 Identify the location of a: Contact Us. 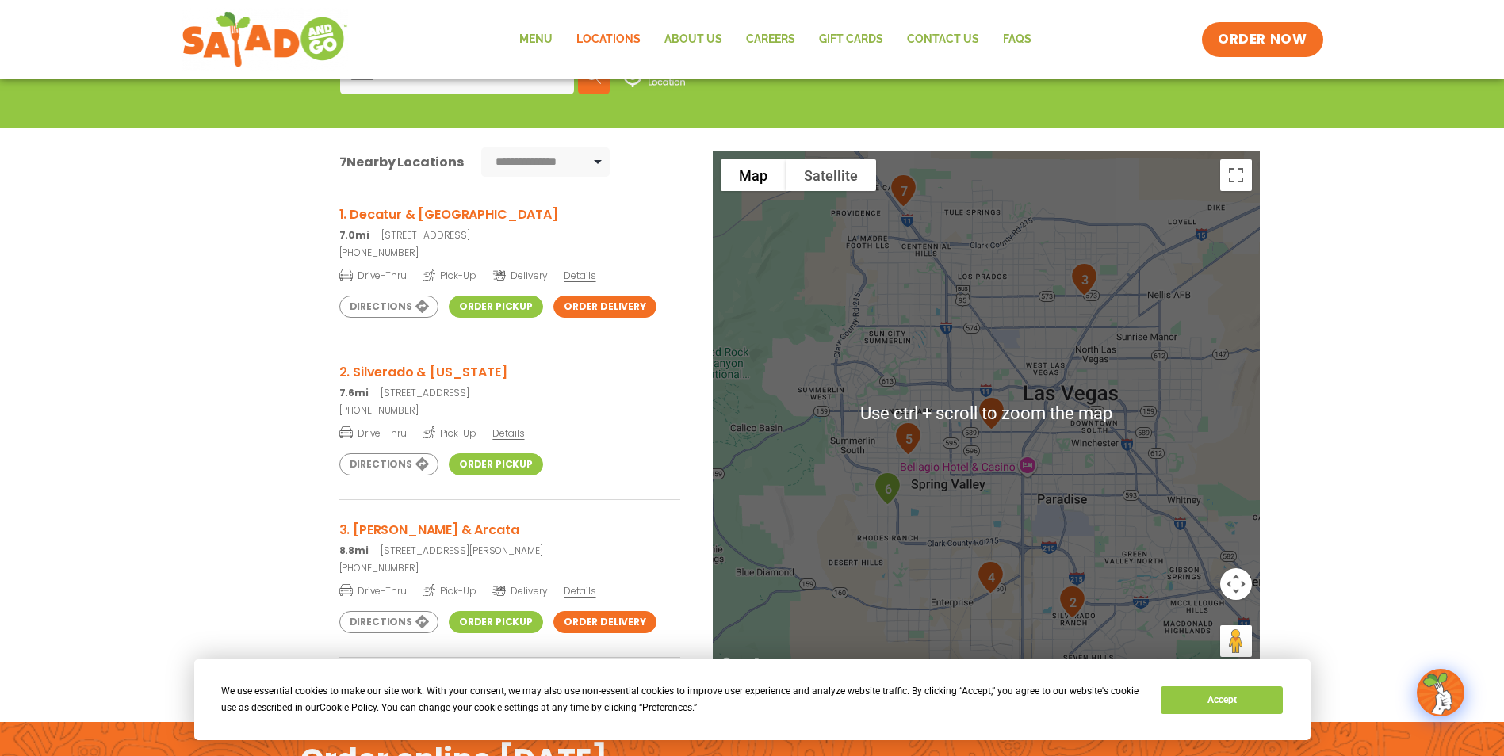
(943, 40).